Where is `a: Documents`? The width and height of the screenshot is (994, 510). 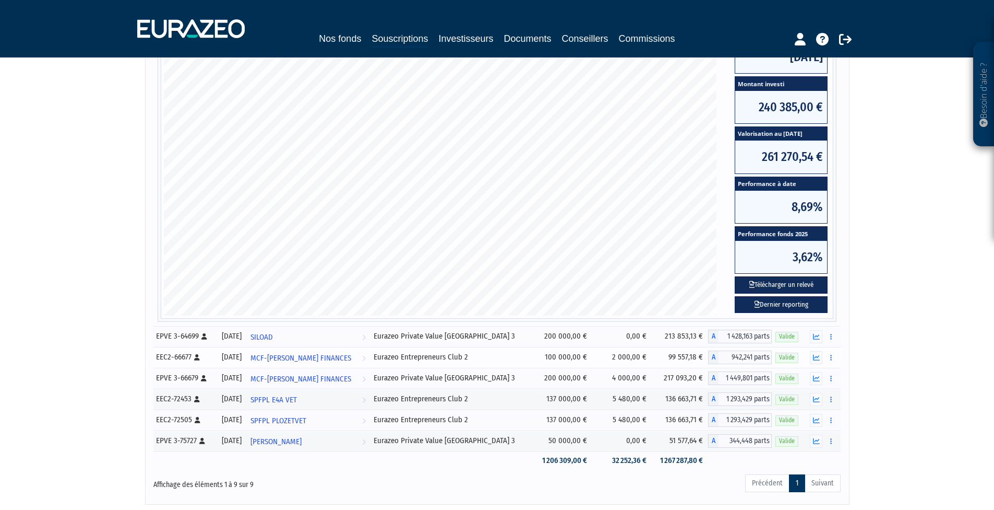 a: Documents is located at coordinates (528, 39).